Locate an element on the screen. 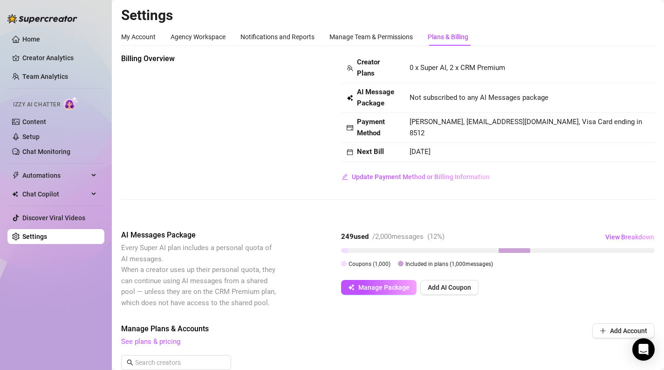  span: calendar is located at coordinates (350, 152).